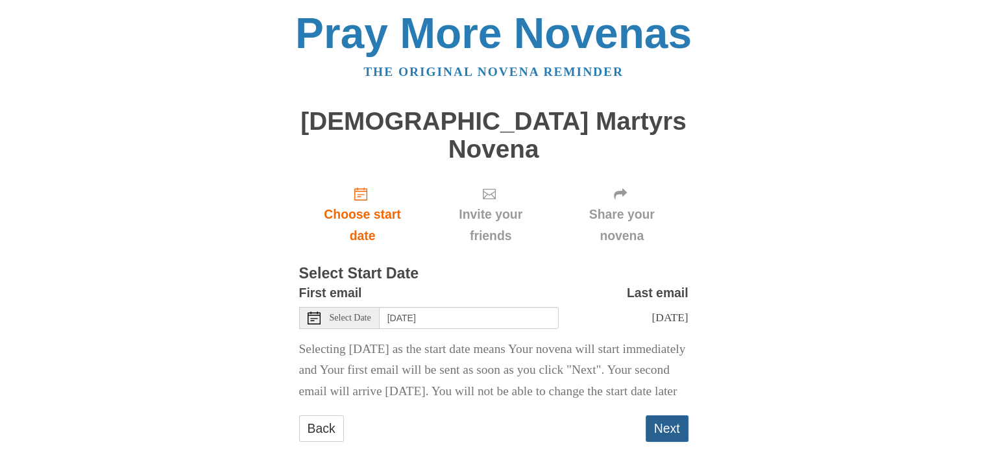 Image resolution: width=987 pixels, height=451 pixels. I want to click on h3: Select Start Date, so click(494, 274).